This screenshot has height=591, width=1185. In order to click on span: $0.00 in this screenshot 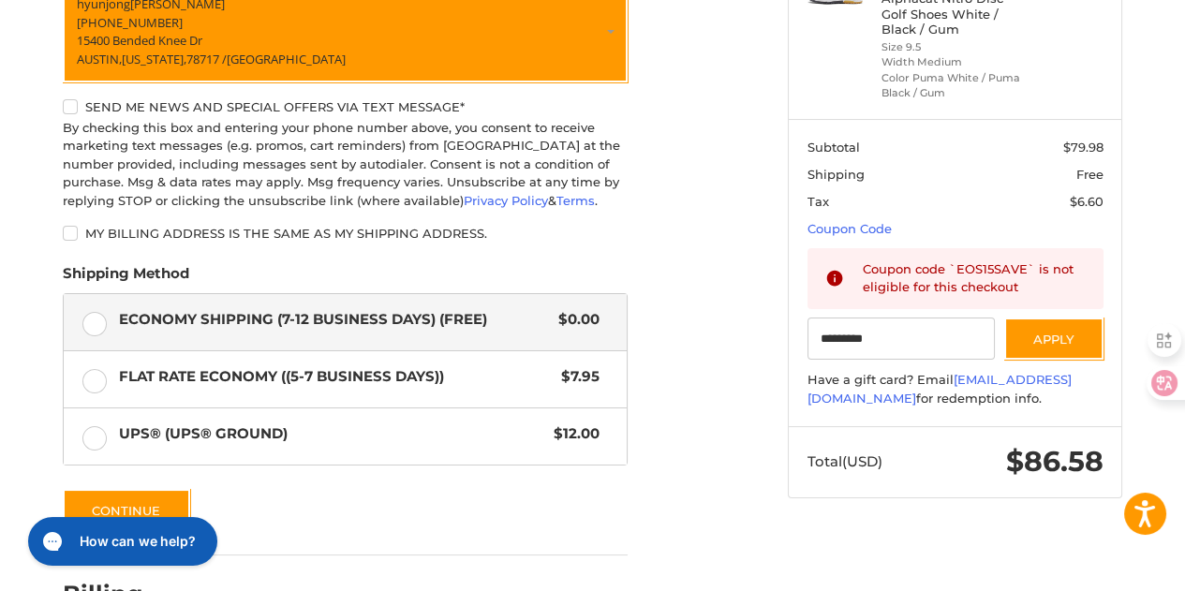, I will do `click(574, 319)`.